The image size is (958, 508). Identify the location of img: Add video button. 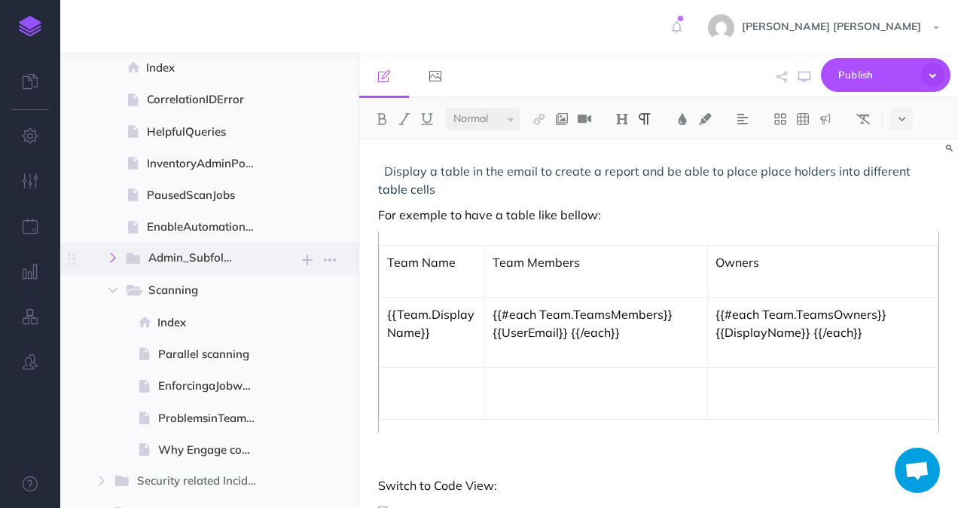
(584, 119).